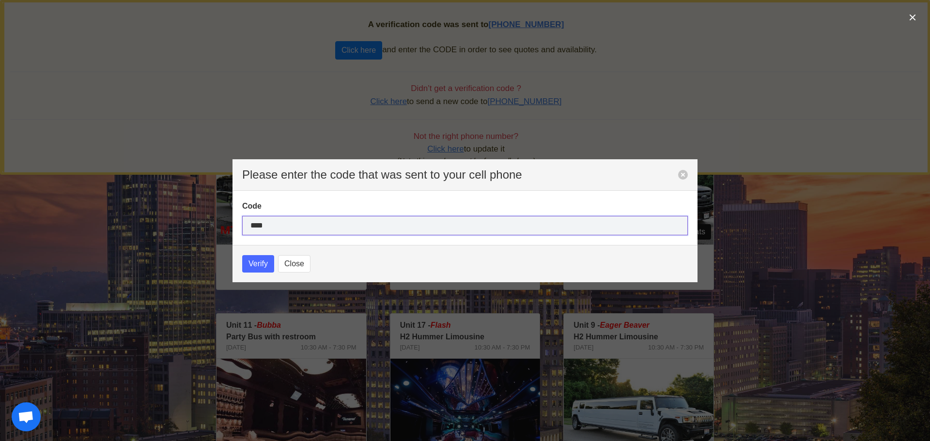  Describe the element at coordinates (465, 206) in the screenshot. I see `label: Code` at that location.